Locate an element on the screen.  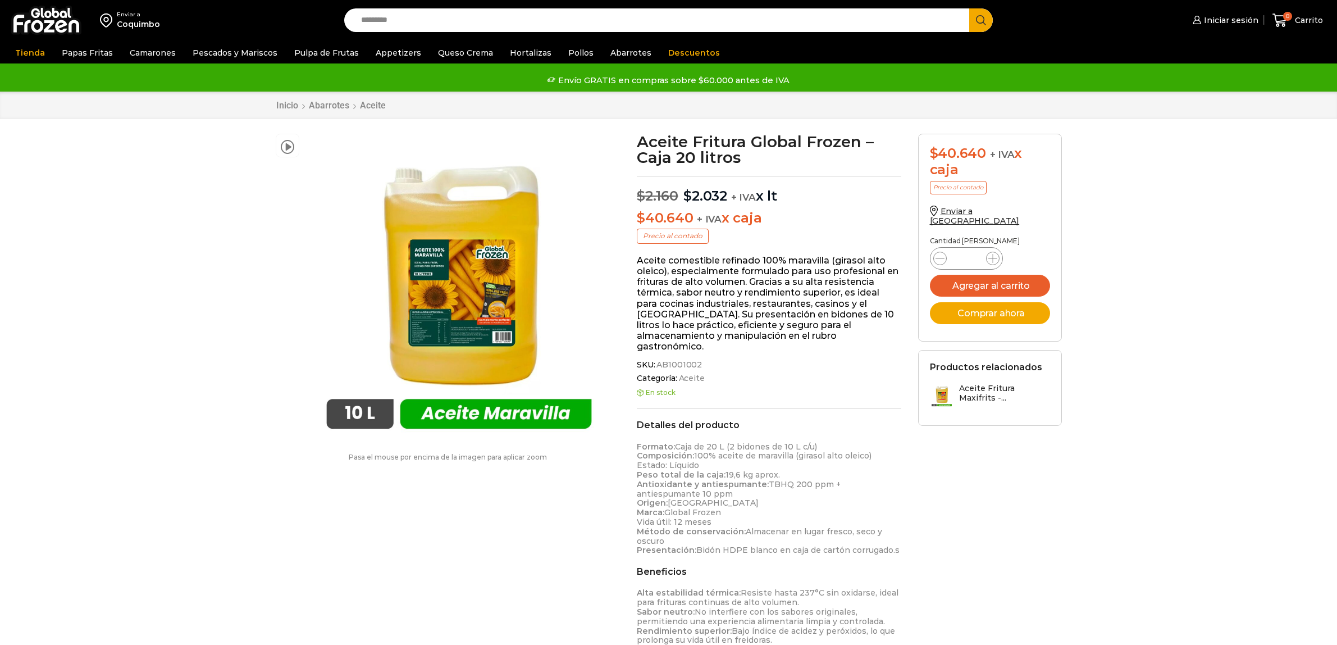
a: Tienda is located at coordinates (30, 53).